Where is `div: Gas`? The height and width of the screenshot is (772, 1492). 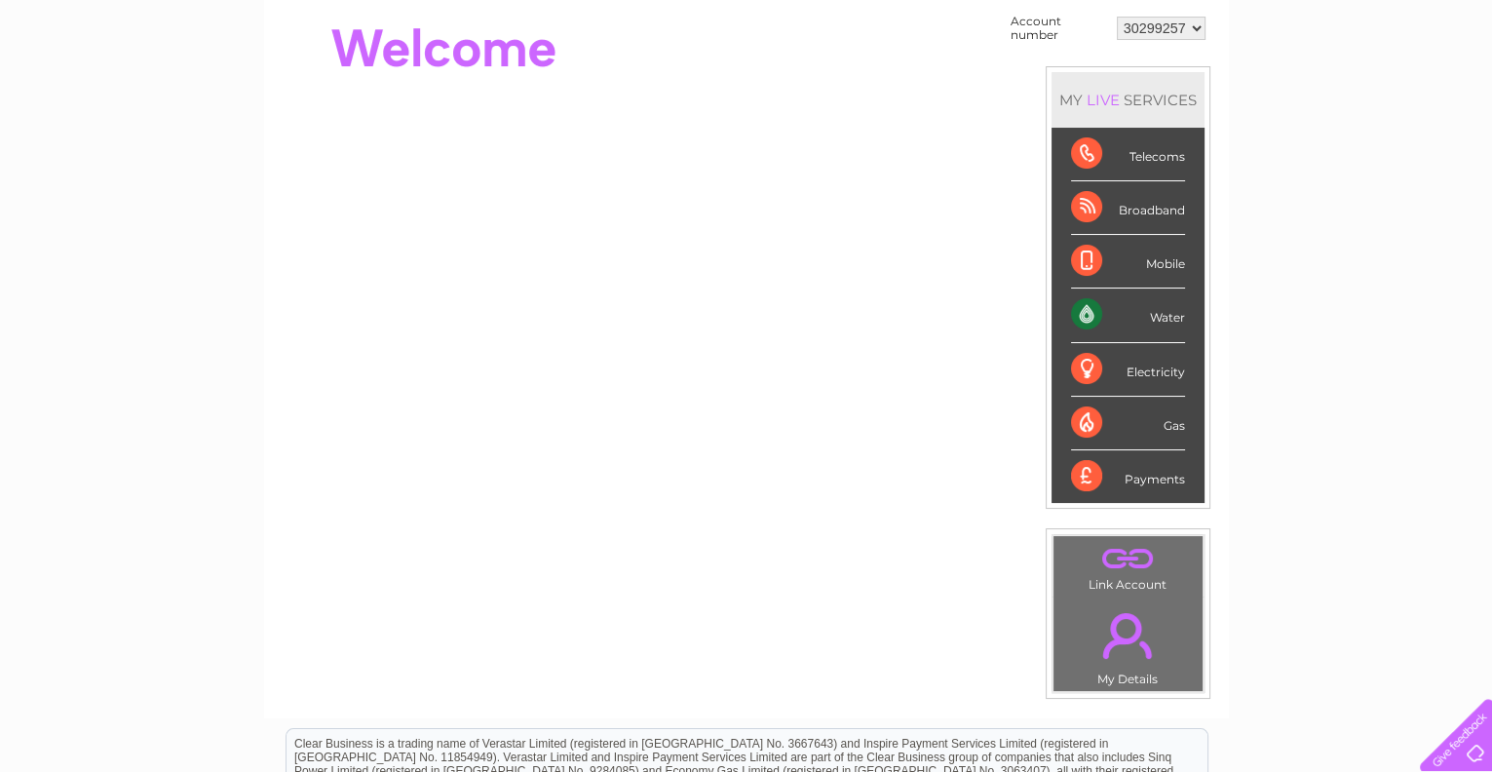
div: Gas is located at coordinates (1128, 423).